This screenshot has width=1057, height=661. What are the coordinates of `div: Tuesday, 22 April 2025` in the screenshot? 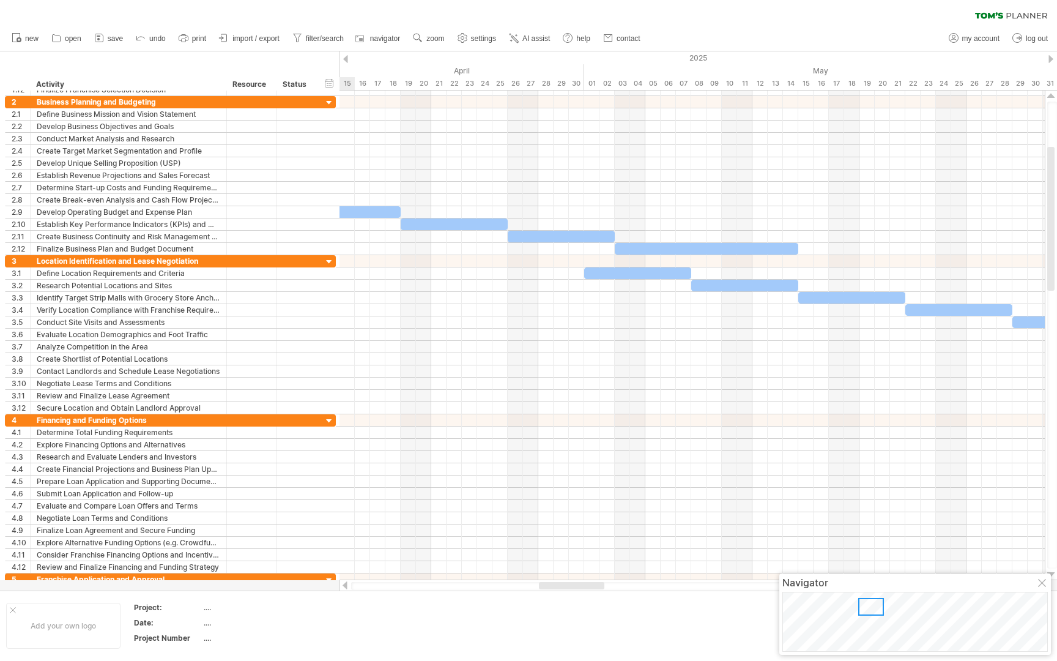 It's located at (454, 83).